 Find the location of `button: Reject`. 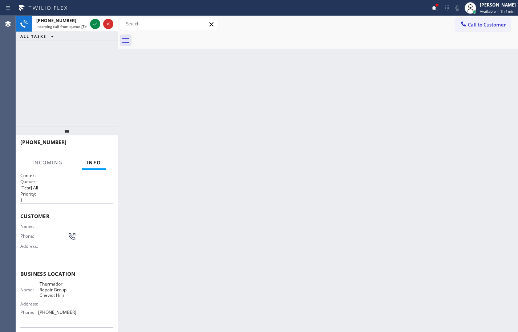

button: Reject is located at coordinates (108, 24).